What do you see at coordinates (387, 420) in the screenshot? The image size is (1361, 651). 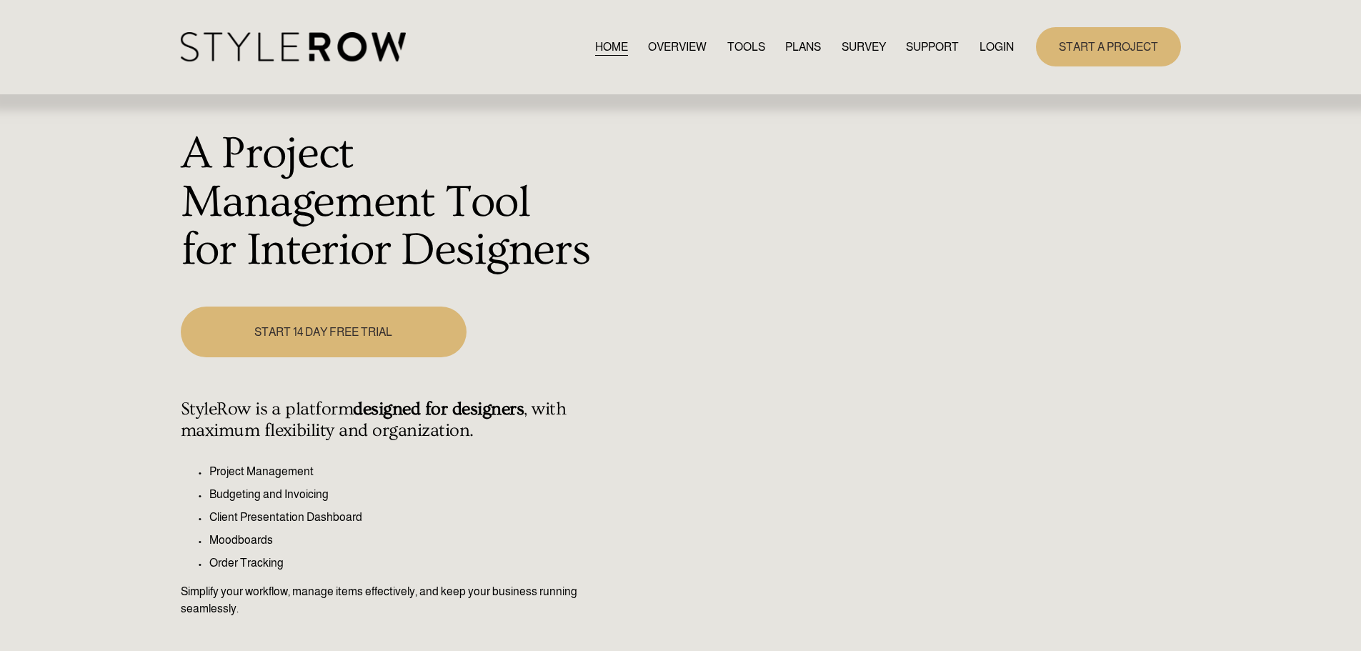 I see `h4: StyleRow is a platform , with maximum flexibility and organization.` at bounding box center [387, 420].